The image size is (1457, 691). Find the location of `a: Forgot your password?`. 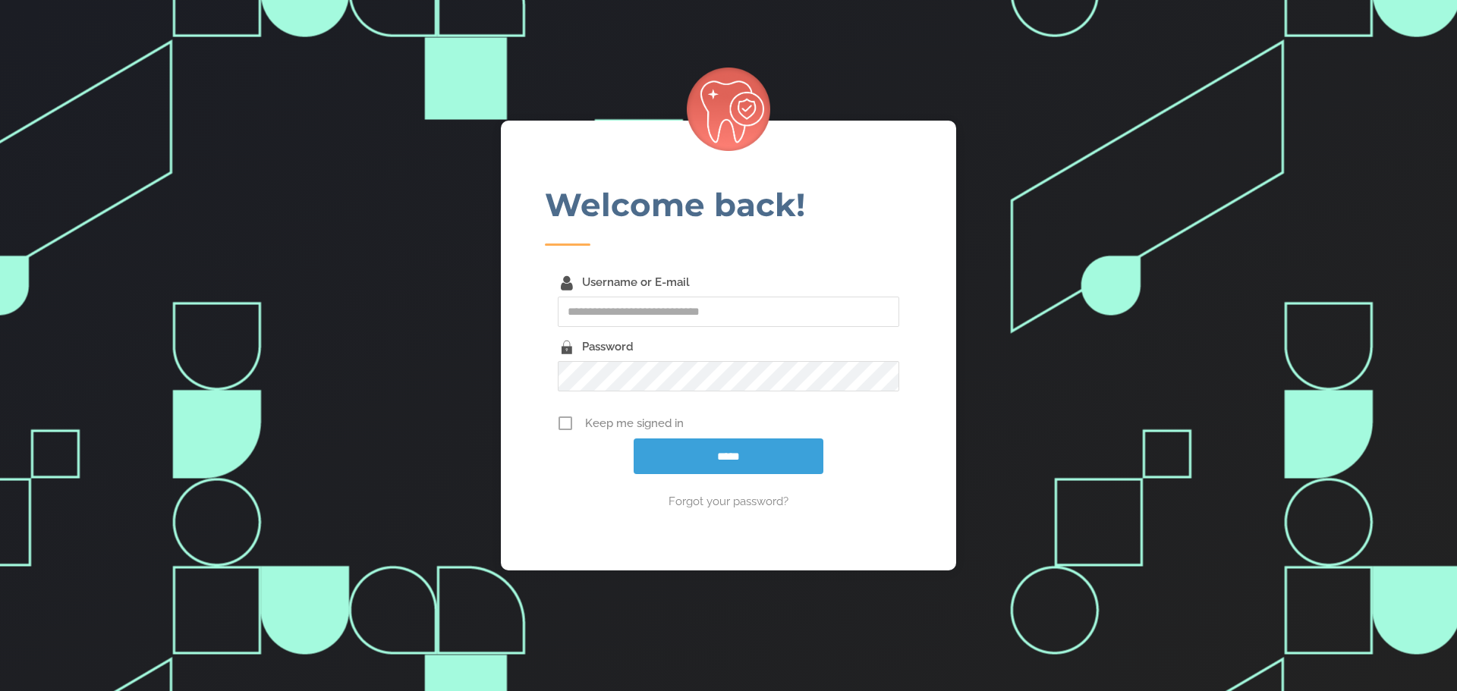

a: Forgot your password? is located at coordinates (729, 502).